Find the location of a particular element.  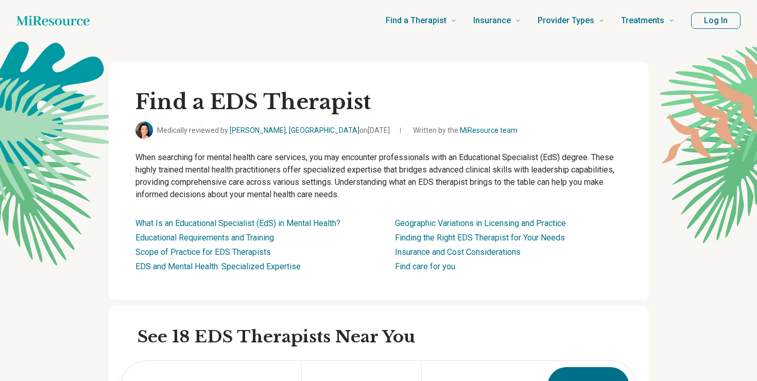

a: Educational Requirements and Training is located at coordinates (204, 237).